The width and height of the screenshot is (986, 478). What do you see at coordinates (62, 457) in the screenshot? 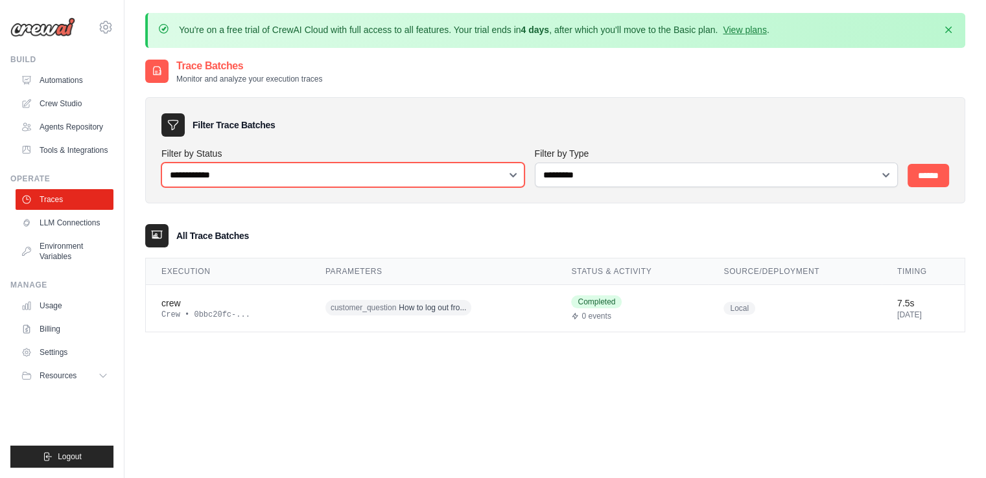
I see `button: Logout` at bounding box center [62, 457].